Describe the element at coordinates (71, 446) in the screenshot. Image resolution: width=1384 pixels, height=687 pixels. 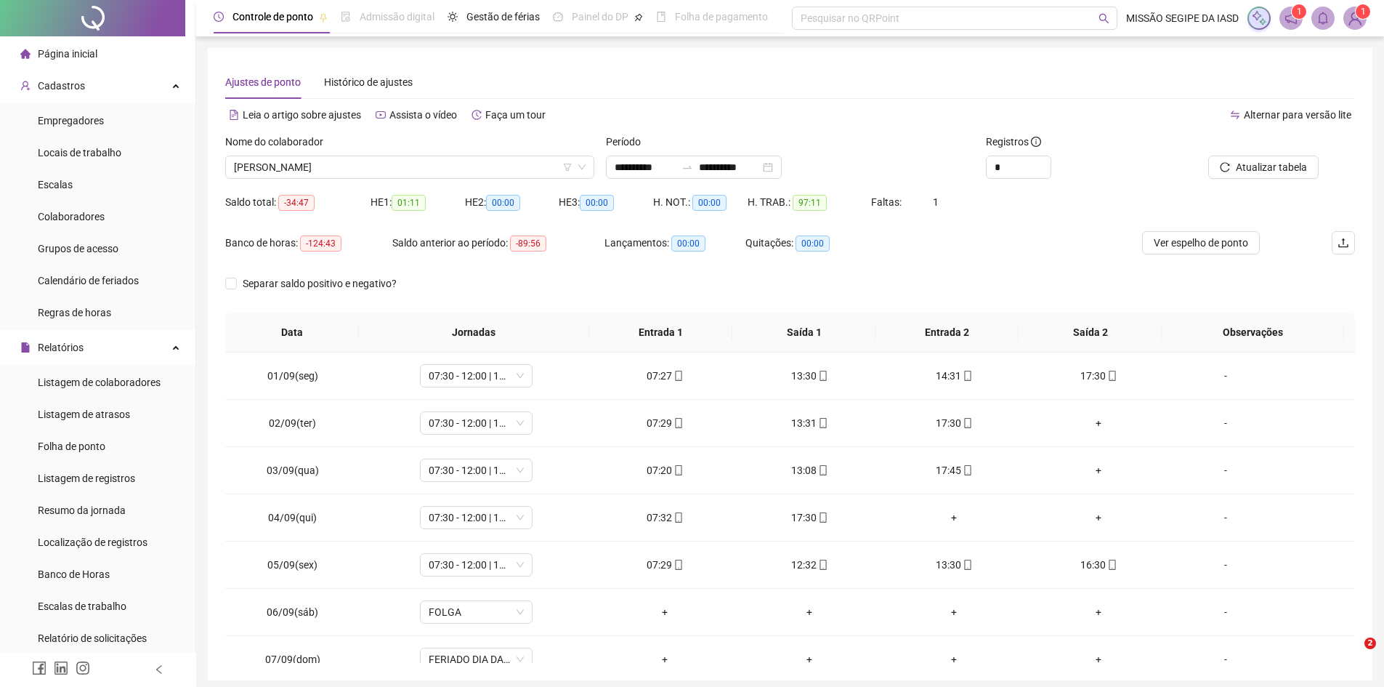
I see `span: Folha de ponto` at that location.